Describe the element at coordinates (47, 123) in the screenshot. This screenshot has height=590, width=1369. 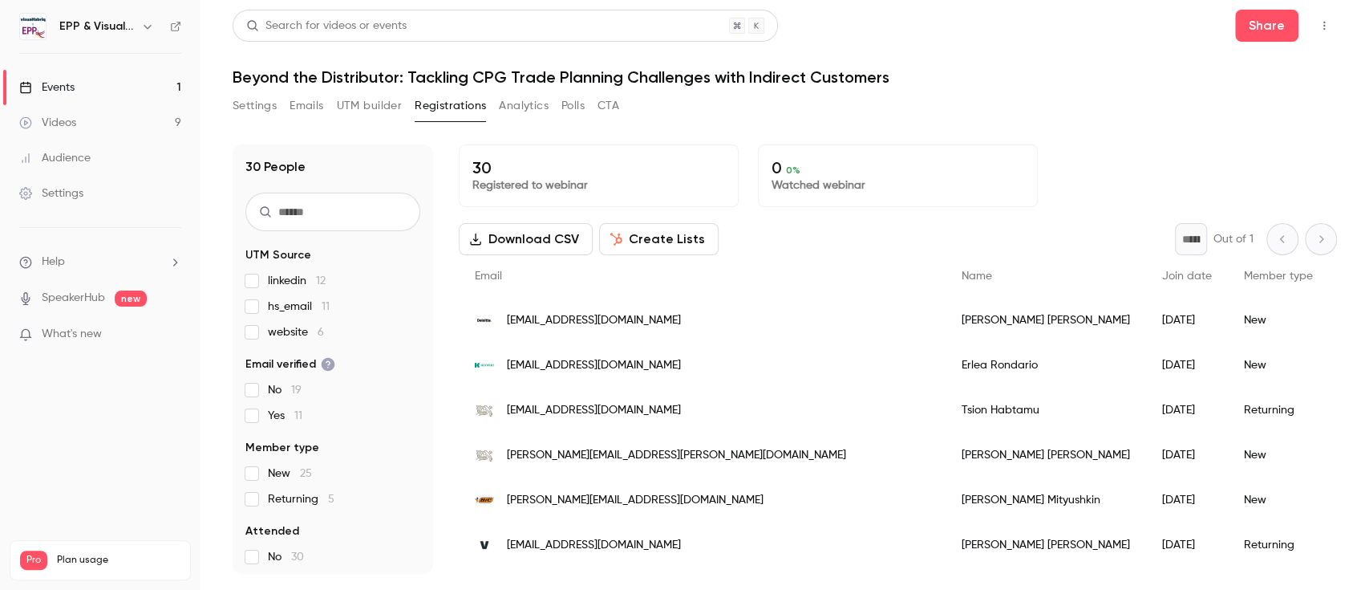
I see `div: Videos` at that location.